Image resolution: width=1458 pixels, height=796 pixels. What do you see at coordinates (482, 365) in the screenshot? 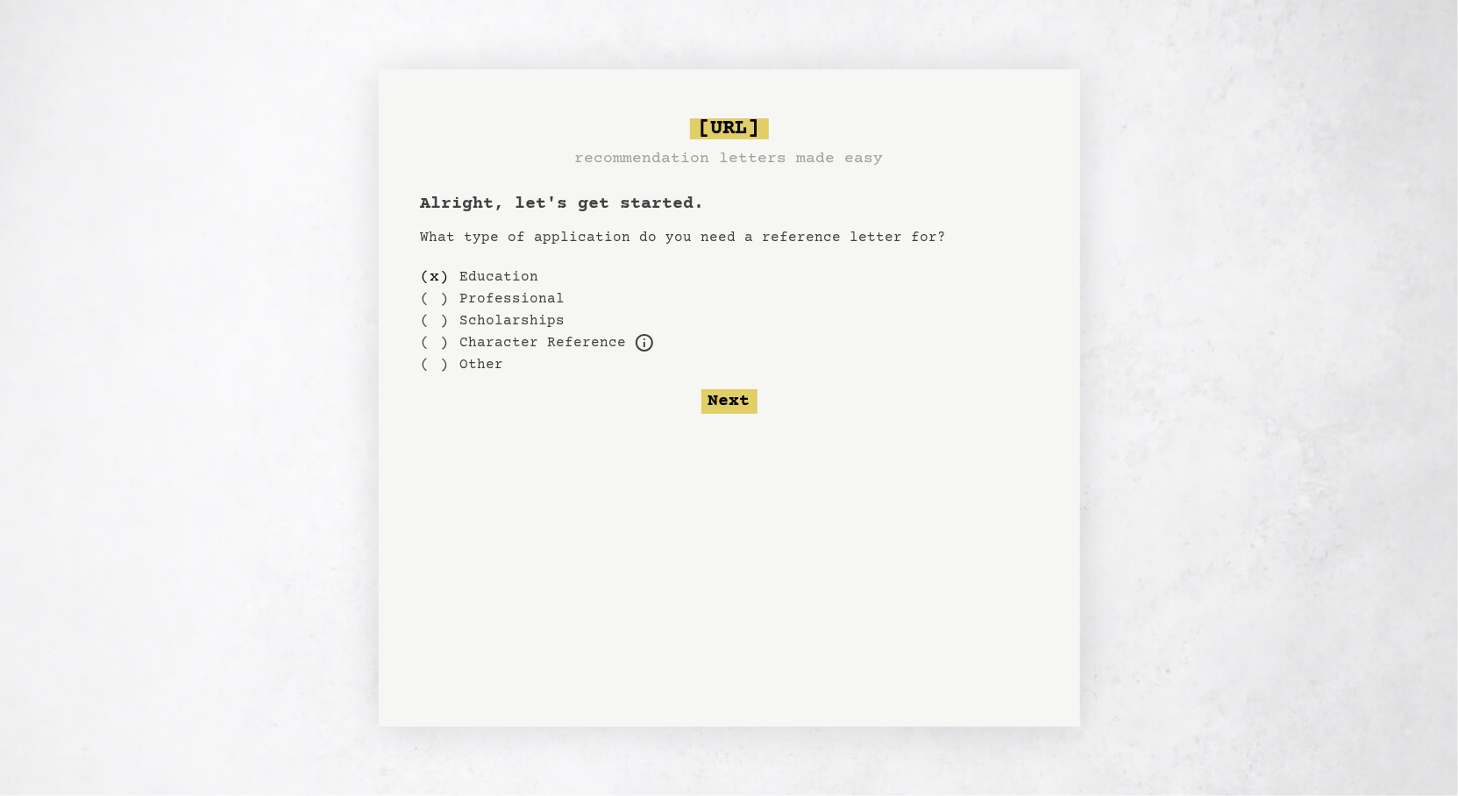
I see `label: Other` at bounding box center [482, 365].